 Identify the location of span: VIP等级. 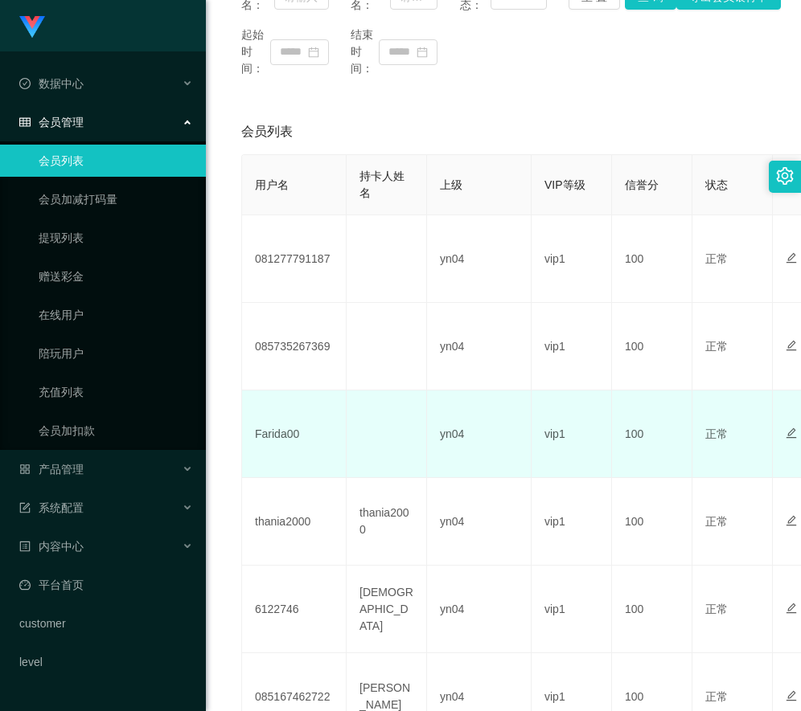
(564, 185).